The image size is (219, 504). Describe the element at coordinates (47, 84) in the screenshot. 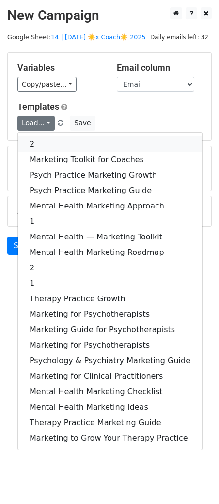

I see `a: Copy/paste...` at that location.